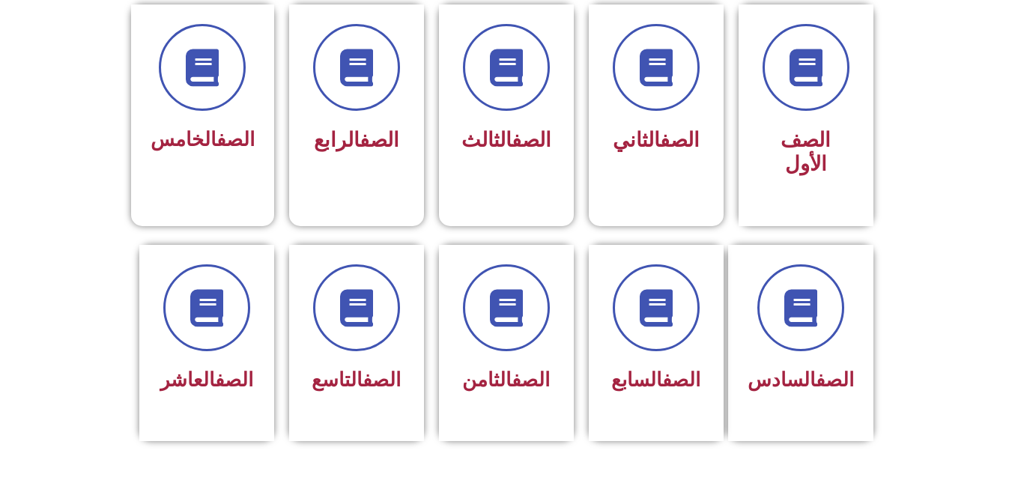 This screenshot has width=1012, height=480. Describe the element at coordinates (805, 152) in the screenshot. I see `span: الصف الأول` at that location.